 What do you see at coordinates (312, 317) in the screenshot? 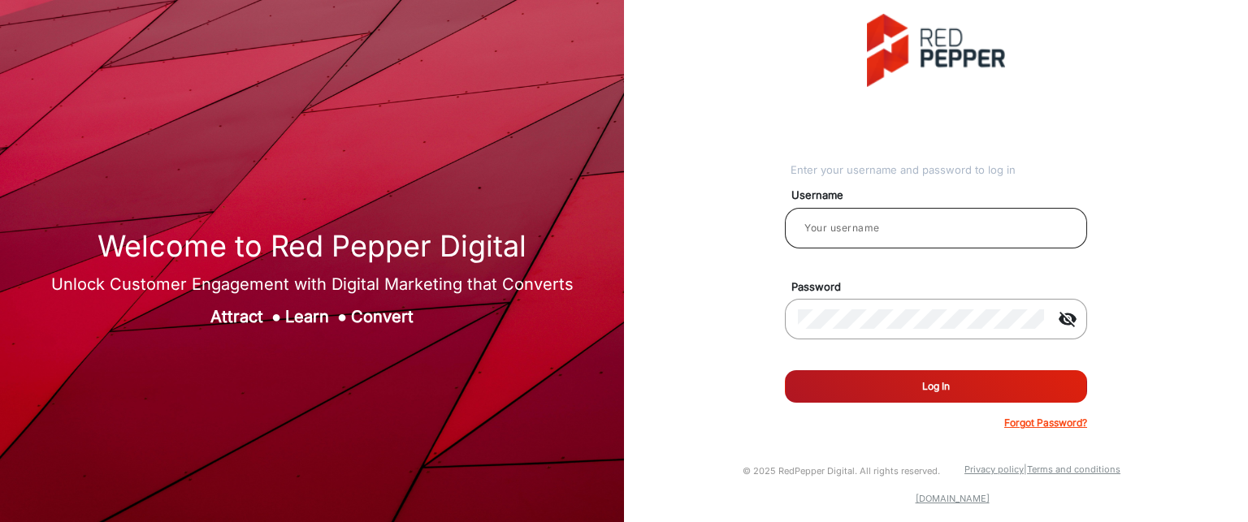
I see `div: Attract Learn Convert` at bounding box center [312, 317].